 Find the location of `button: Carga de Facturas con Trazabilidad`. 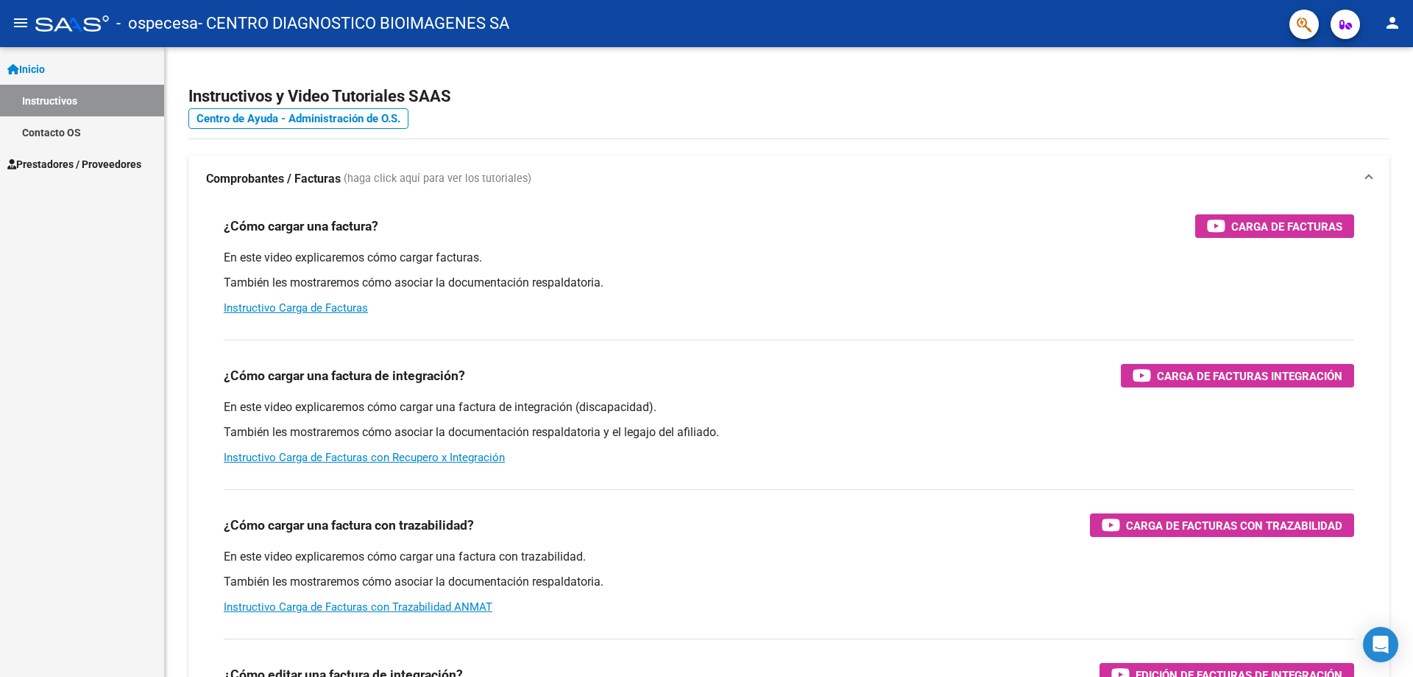

button: Carga de Facturas con Trazabilidad is located at coordinates (1222, 525).